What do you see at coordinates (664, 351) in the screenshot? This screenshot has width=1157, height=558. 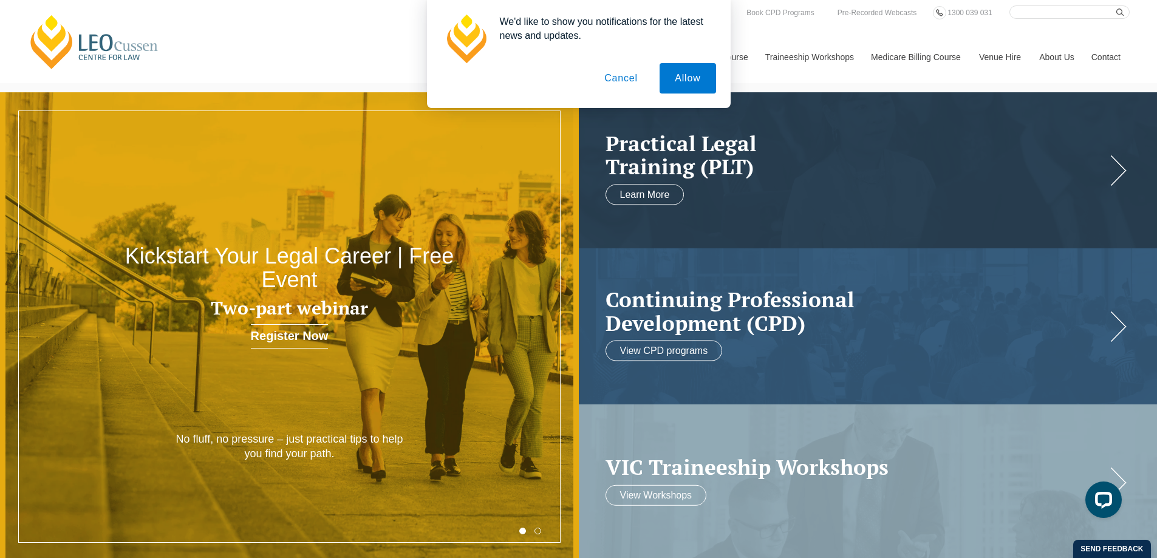 I see `a: View CPD programs` at bounding box center [664, 351].